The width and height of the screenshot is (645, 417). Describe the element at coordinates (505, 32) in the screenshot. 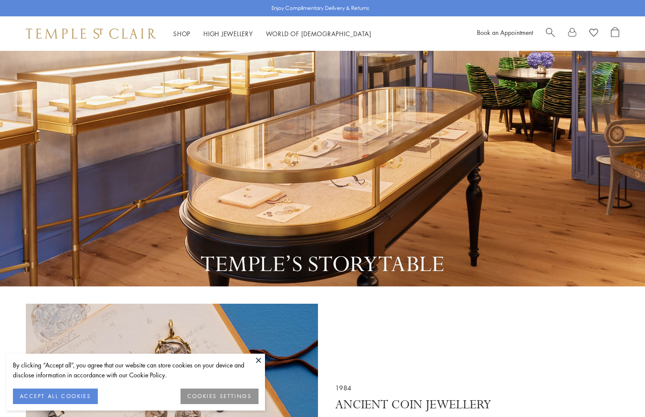

I see `a: Book an Appointment` at that location.